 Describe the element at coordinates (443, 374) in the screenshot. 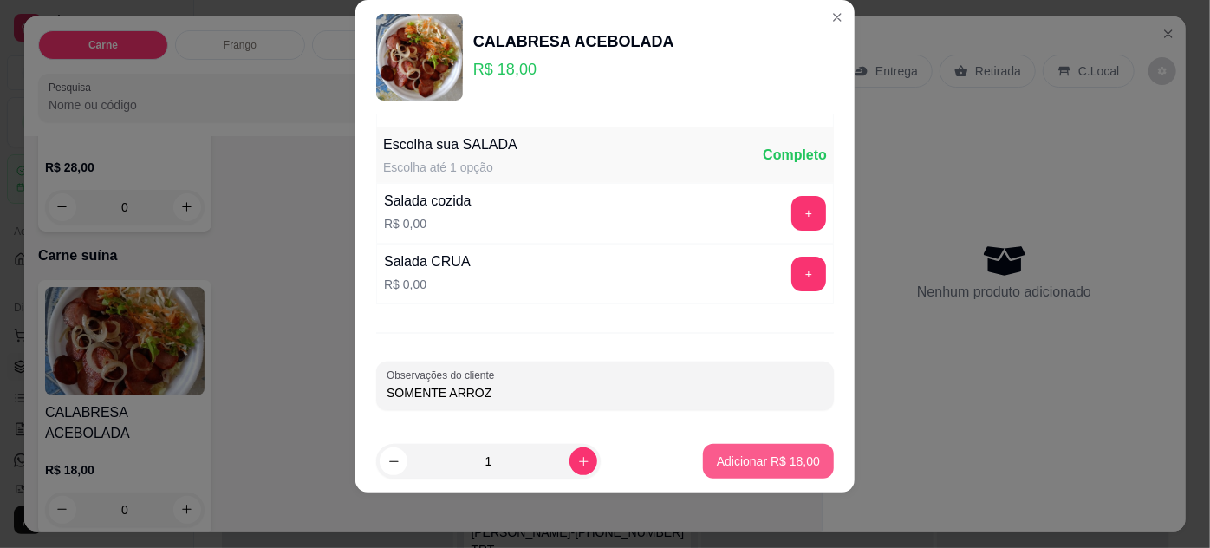

I see `label: Observações do cliente` at that location.